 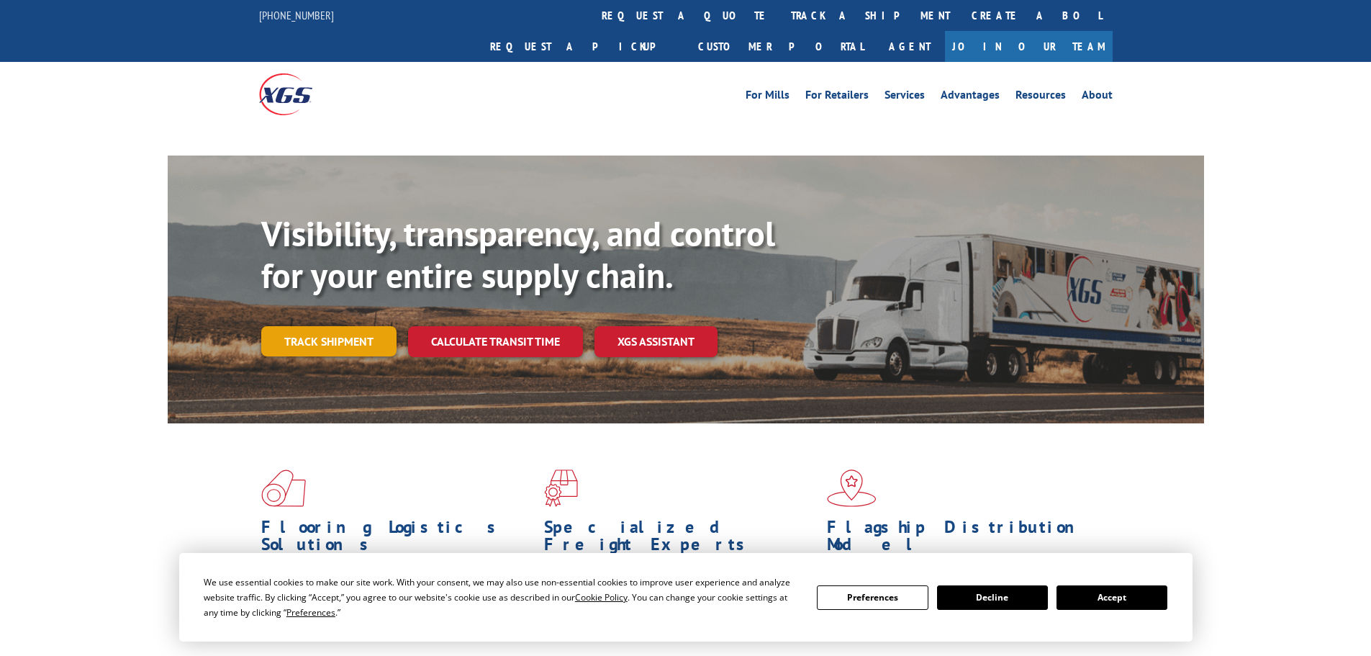 I want to click on button: Preferences, so click(x=872, y=597).